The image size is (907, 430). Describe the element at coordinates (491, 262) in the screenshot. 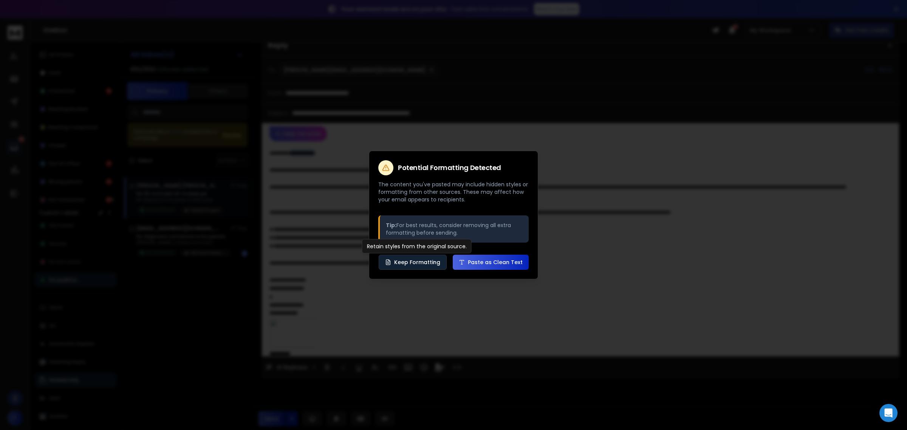

I see `button: Paste as Clean Text` at that location.